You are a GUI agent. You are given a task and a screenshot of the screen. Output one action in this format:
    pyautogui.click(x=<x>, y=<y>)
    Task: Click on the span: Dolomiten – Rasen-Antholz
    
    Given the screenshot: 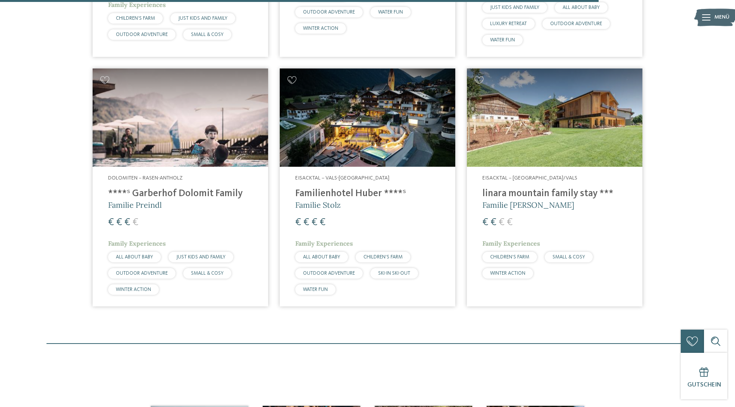 What is the action you would take?
    pyautogui.click(x=145, y=178)
    